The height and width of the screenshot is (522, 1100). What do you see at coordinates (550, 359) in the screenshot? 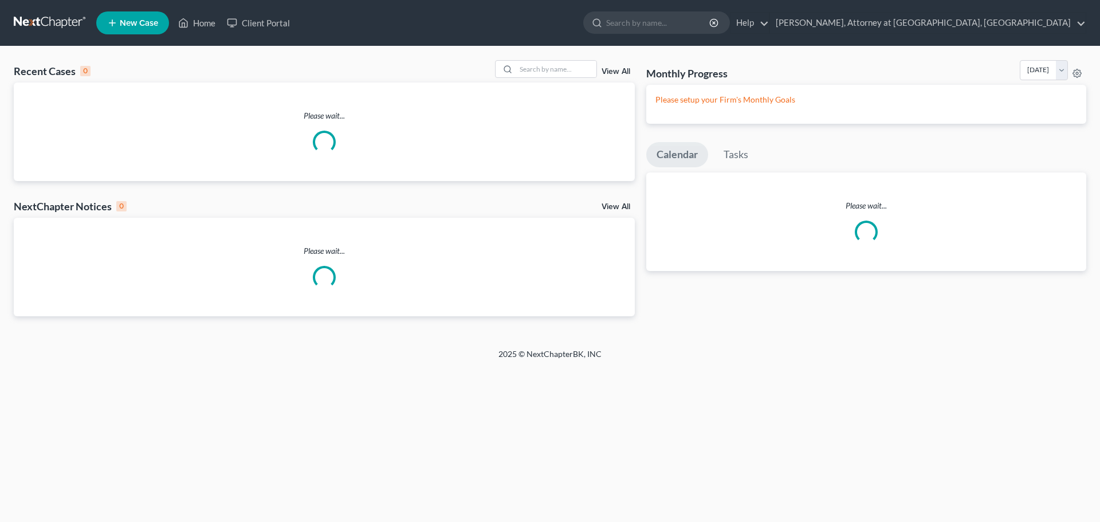
I see `div: 2025 © NextChapterBK, INC` at bounding box center [550, 359].